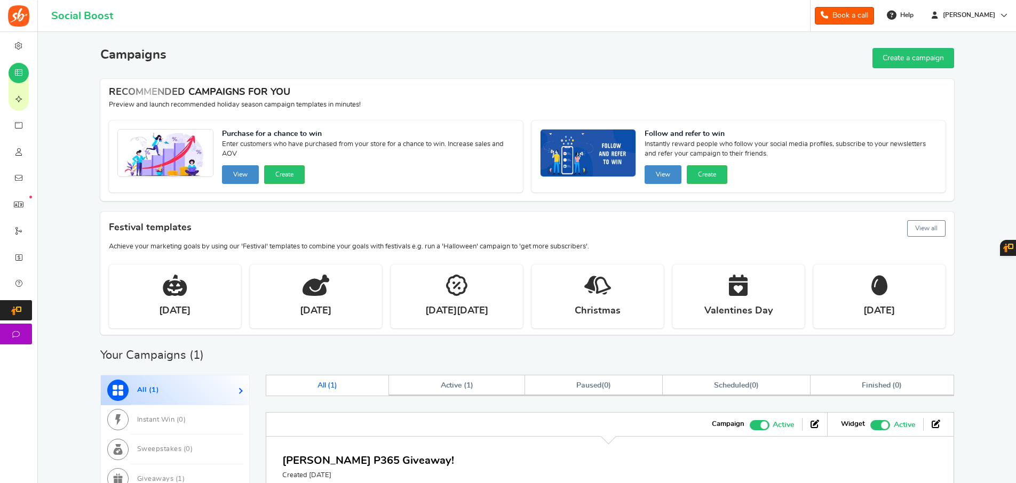 The image size is (1016, 483). What do you see at coordinates (368, 134) in the screenshot?
I see `strong: Purchase for a chance to win` at bounding box center [368, 134].